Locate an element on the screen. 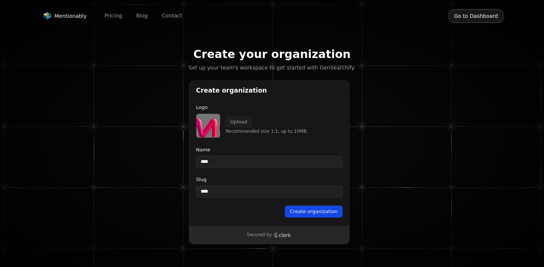 This screenshot has width=544, height=267. label: Name is located at coordinates (203, 150).